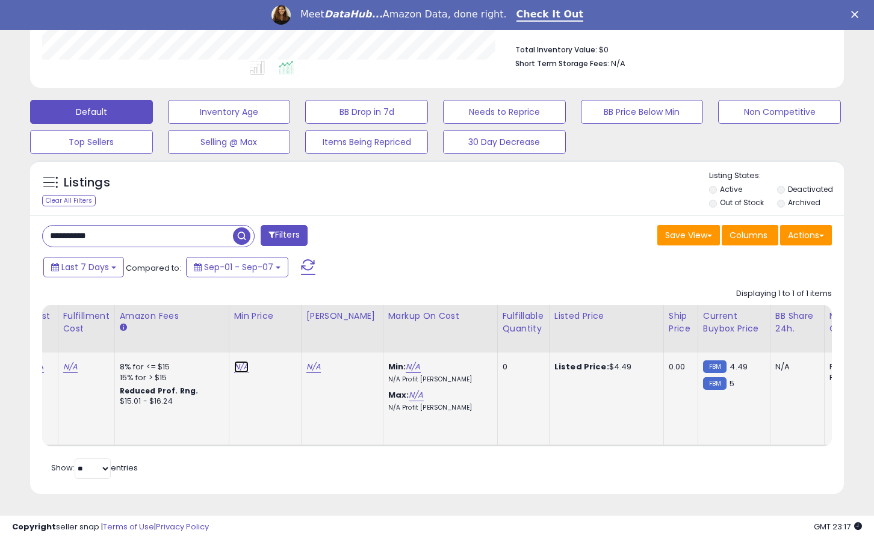 The height and width of the screenshot is (539, 874). Describe the element at coordinates (229, 142) in the screenshot. I see `button: Selling @ Max` at that location.